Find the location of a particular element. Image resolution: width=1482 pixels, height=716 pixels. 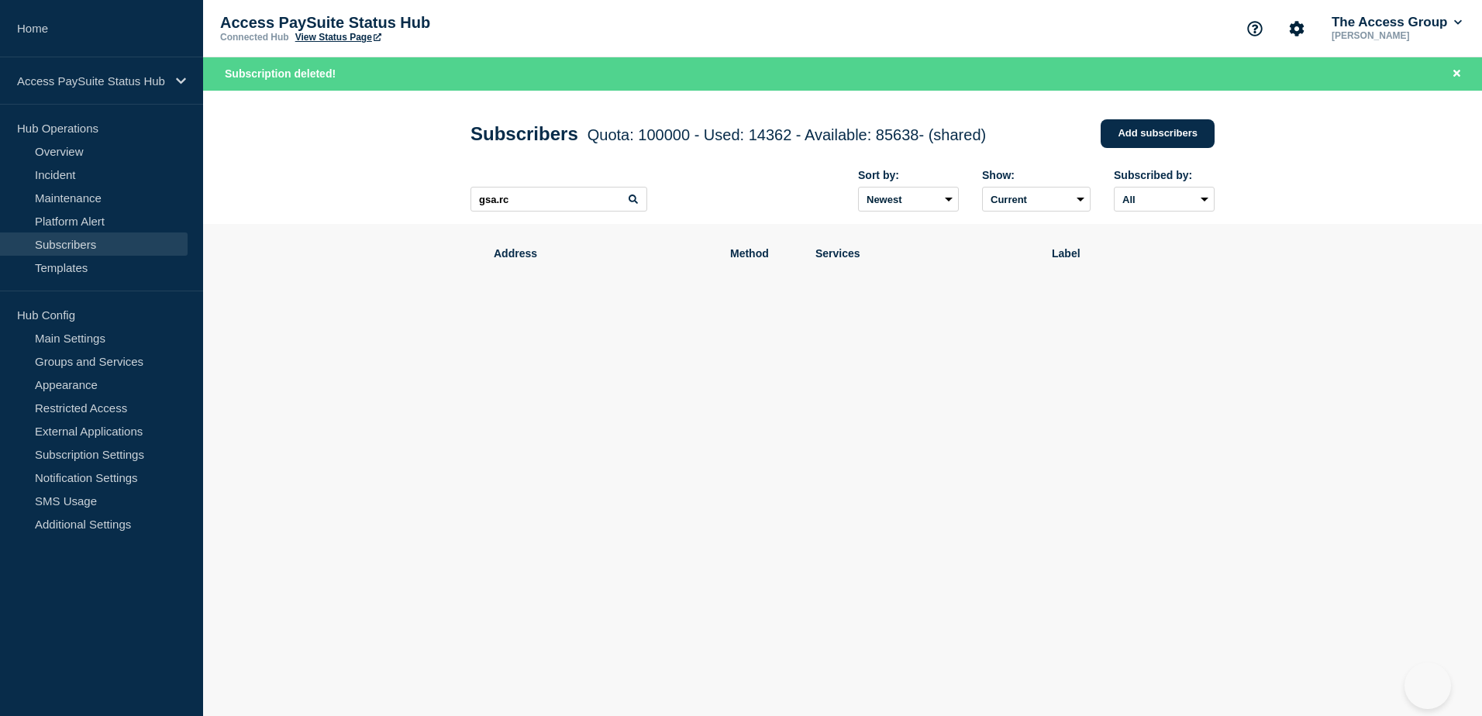

span: Method is located at coordinates (761, 253).